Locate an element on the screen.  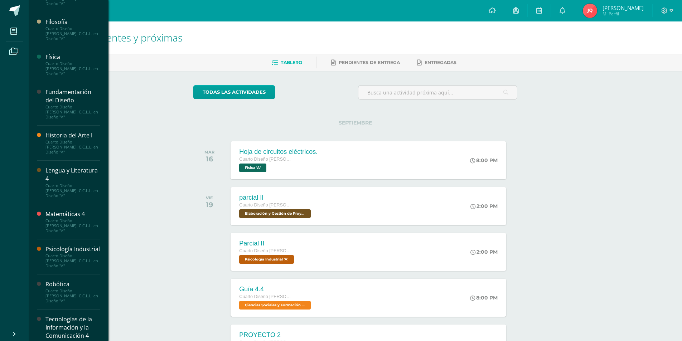
span: Actividades recientes y próximas is located at coordinates (110, 38).